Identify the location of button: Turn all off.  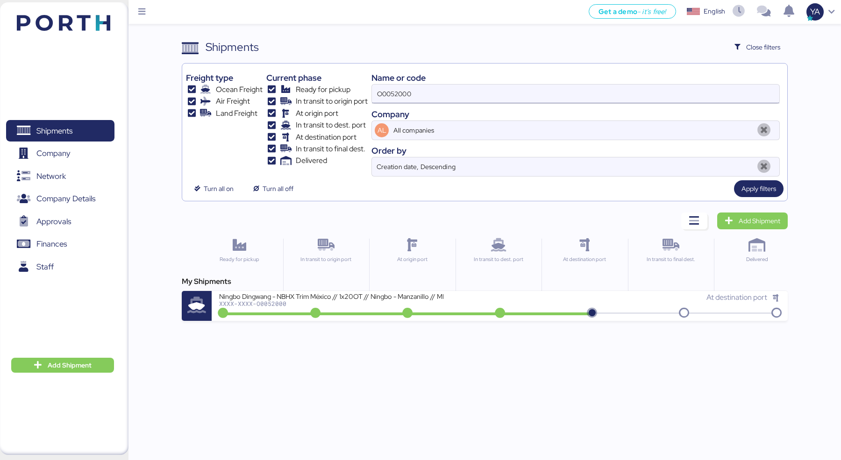
(273, 189).